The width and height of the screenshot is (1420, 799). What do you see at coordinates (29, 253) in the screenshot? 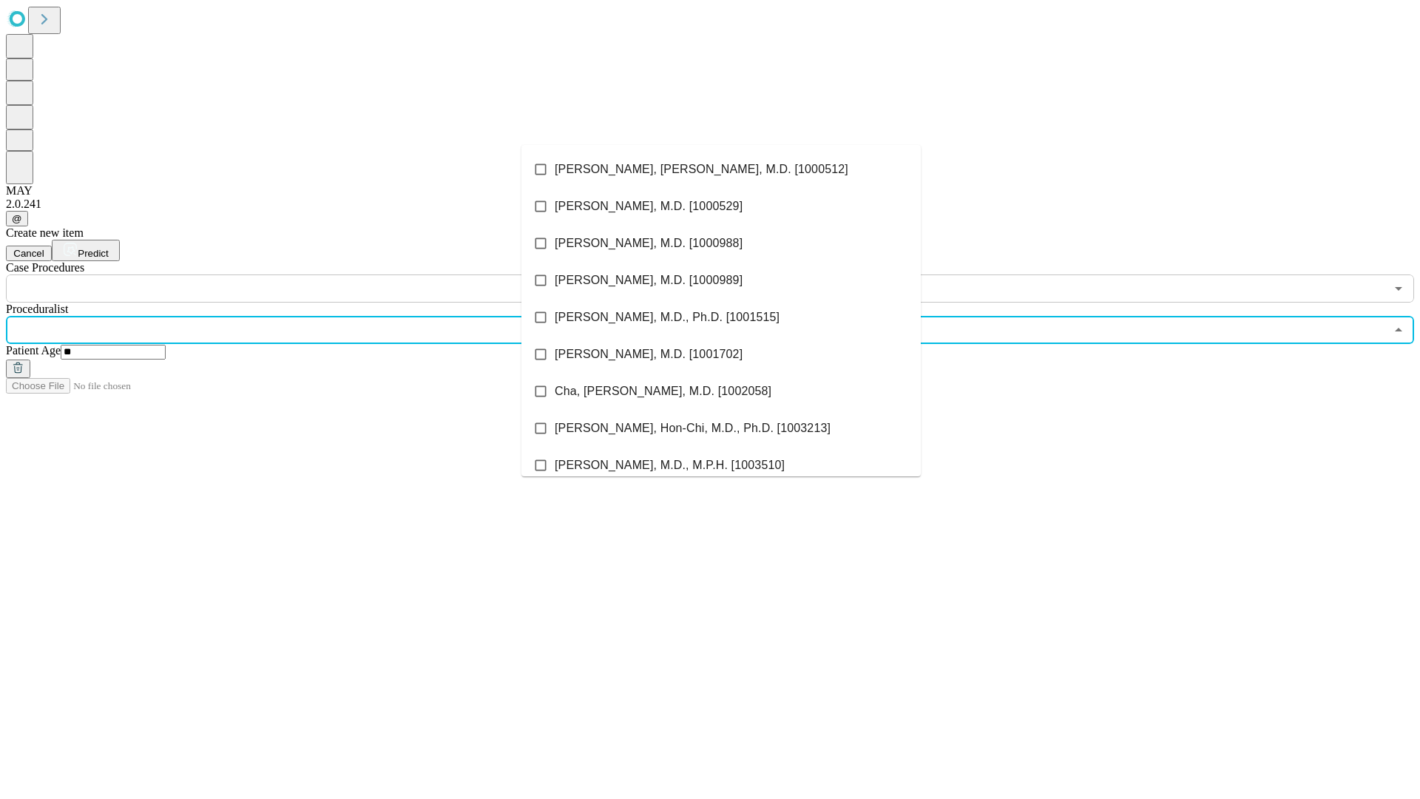
I see `span: Cancel` at bounding box center [29, 253].